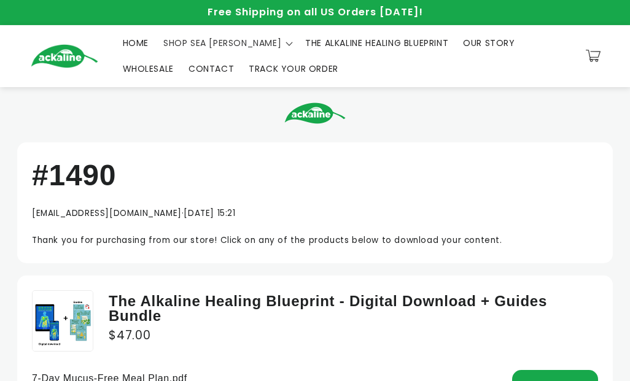 This screenshot has height=381, width=630. I want to click on h3: The Alkaline Healing Blueprint - Digital Download + Guides Bundle, so click(353, 309).